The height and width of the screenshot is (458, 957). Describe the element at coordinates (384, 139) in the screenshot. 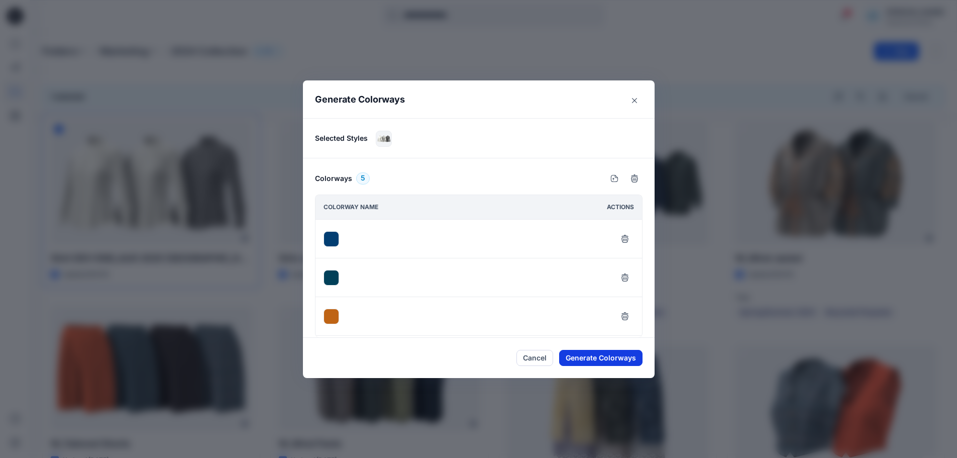

I see `img: Shirt DEV-END_AUG 2025 Segev` at that location.